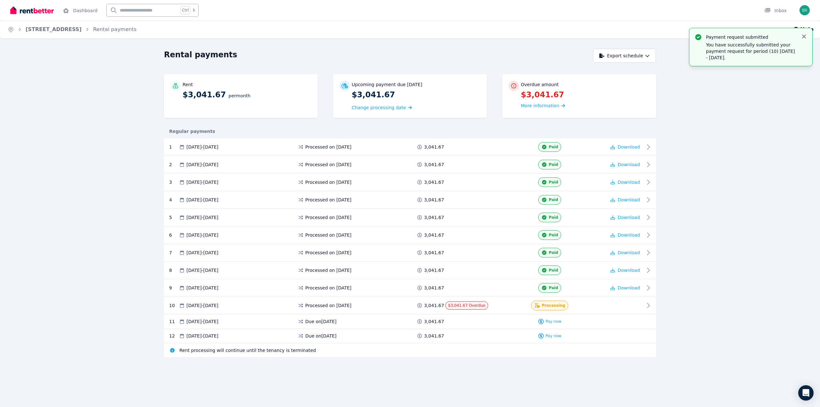 The width and height of the screenshot is (820, 407). What do you see at coordinates (174, 182) in the screenshot?
I see `div: 3` at bounding box center [174, 182].